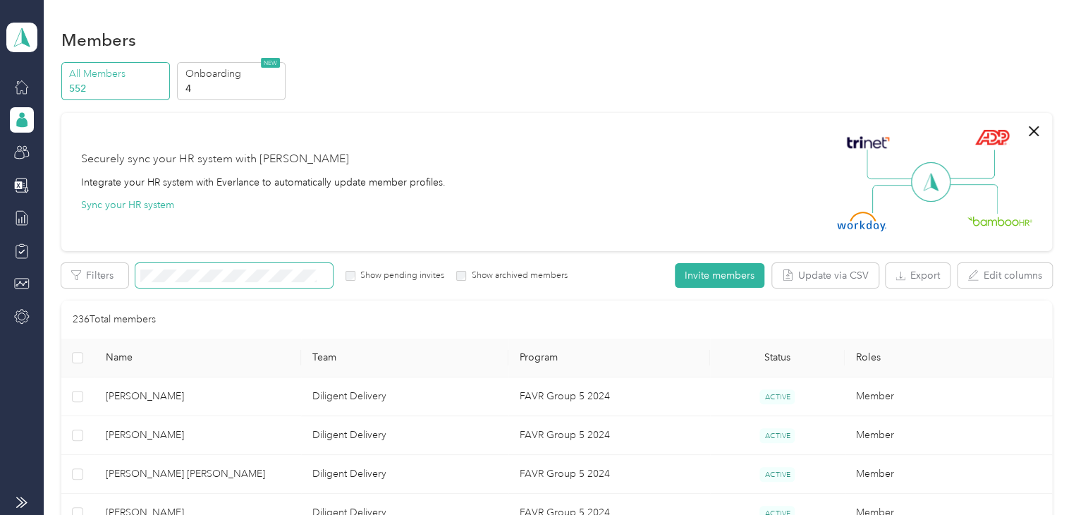 The height and width of the screenshot is (515, 1076). Describe the element at coordinates (198, 435) in the screenshot. I see `td: Renata VicenteBahia` at that location.